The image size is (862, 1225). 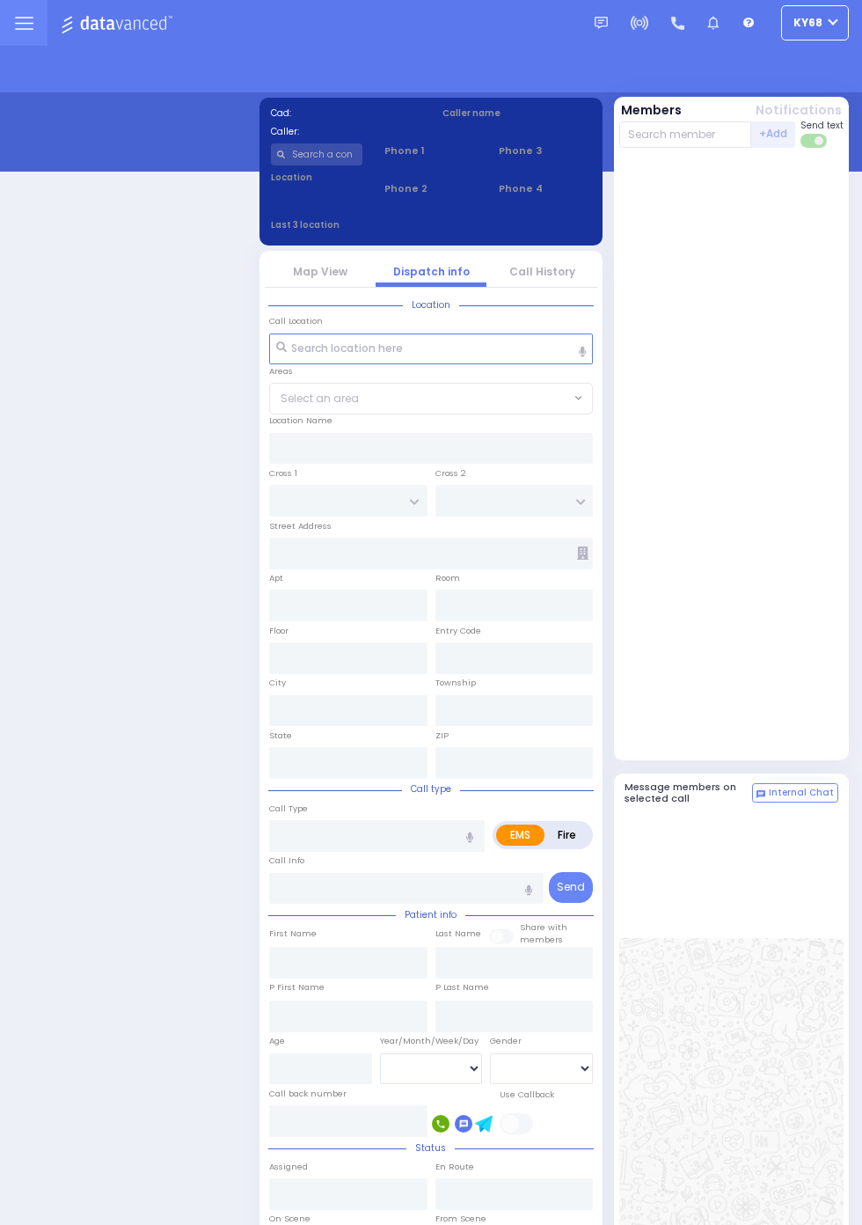 I want to click on label: Cross 1, so click(x=283, y=473).